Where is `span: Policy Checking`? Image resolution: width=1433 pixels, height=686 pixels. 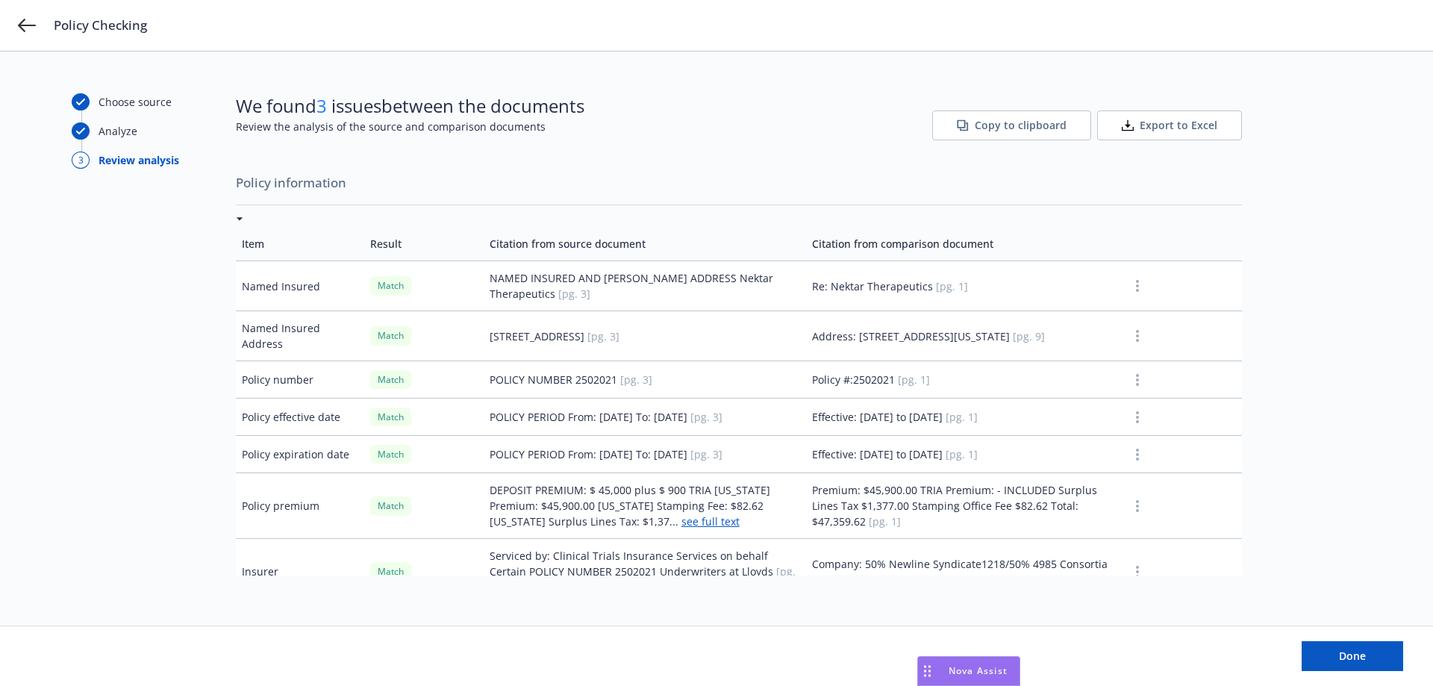
span: Policy Checking is located at coordinates (100, 25).